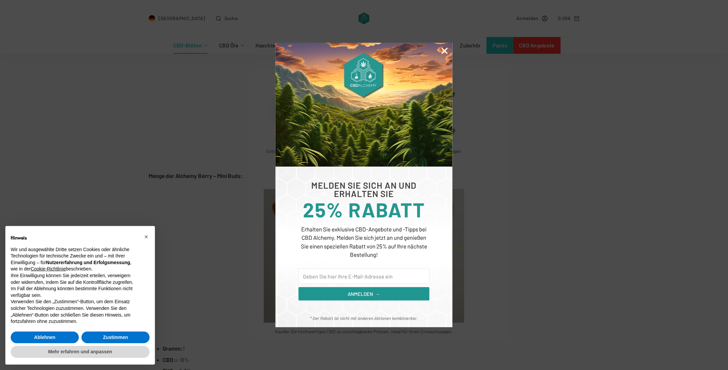 This screenshot has width=728, height=370. I want to click on button: Schließen Sie diesen Hinweis, so click(146, 237).